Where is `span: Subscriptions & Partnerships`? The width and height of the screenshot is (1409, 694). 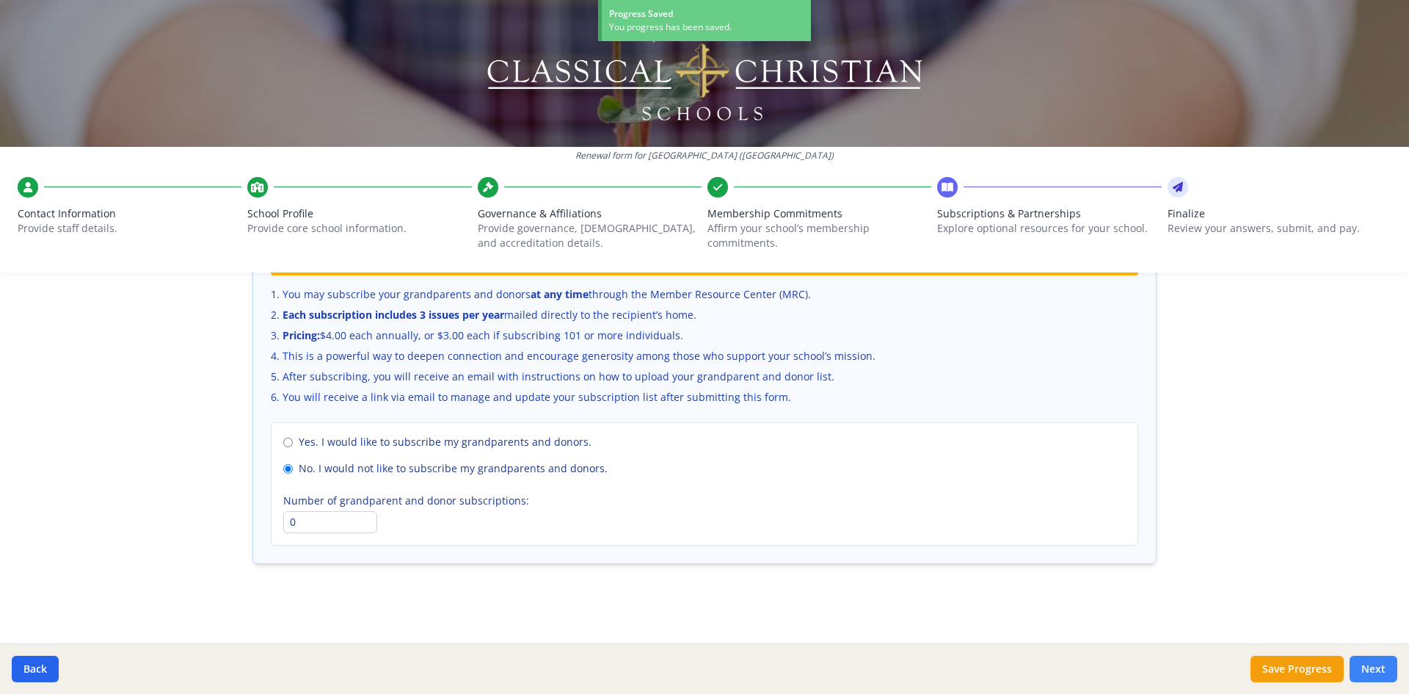 span: Subscriptions & Partnerships is located at coordinates (1049, 214).